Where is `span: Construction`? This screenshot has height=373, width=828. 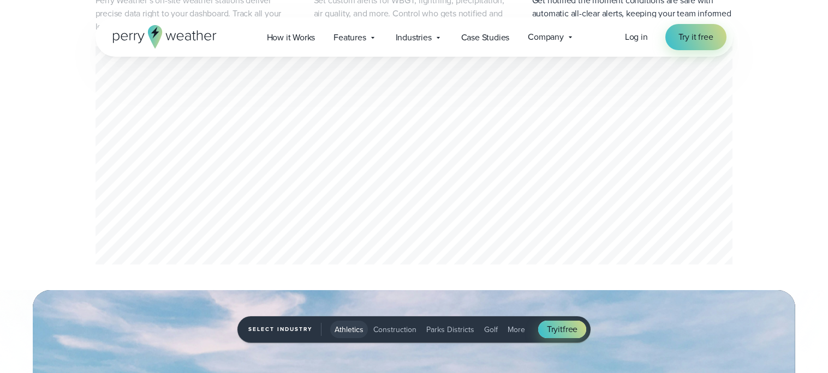 span: Construction is located at coordinates (395, 330).